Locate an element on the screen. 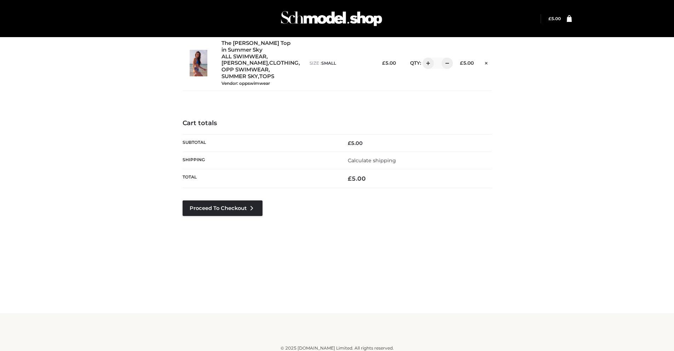 This screenshot has height=351, width=674. a: Calculate shipping is located at coordinates (372, 161).